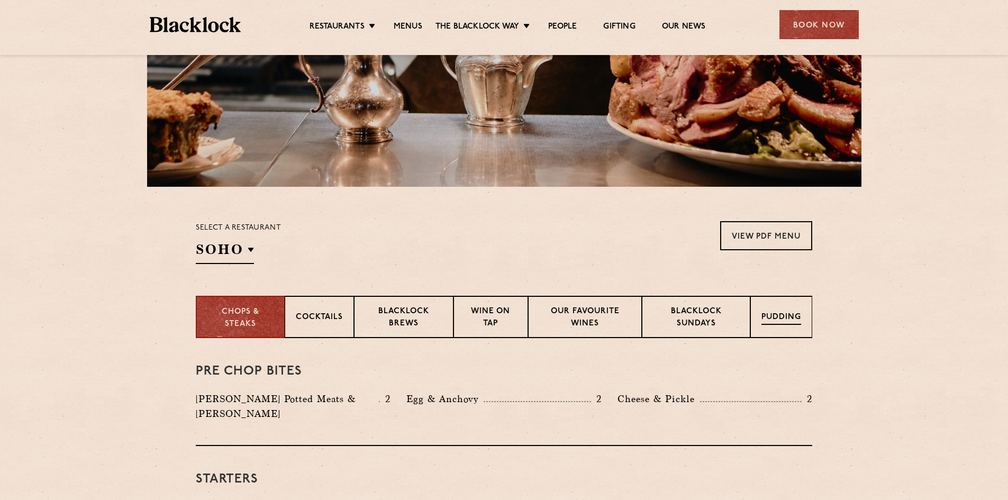 The height and width of the screenshot is (500, 1008). Describe the element at coordinates (408, 28) in the screenshot. I see `a: Menus` at that location.